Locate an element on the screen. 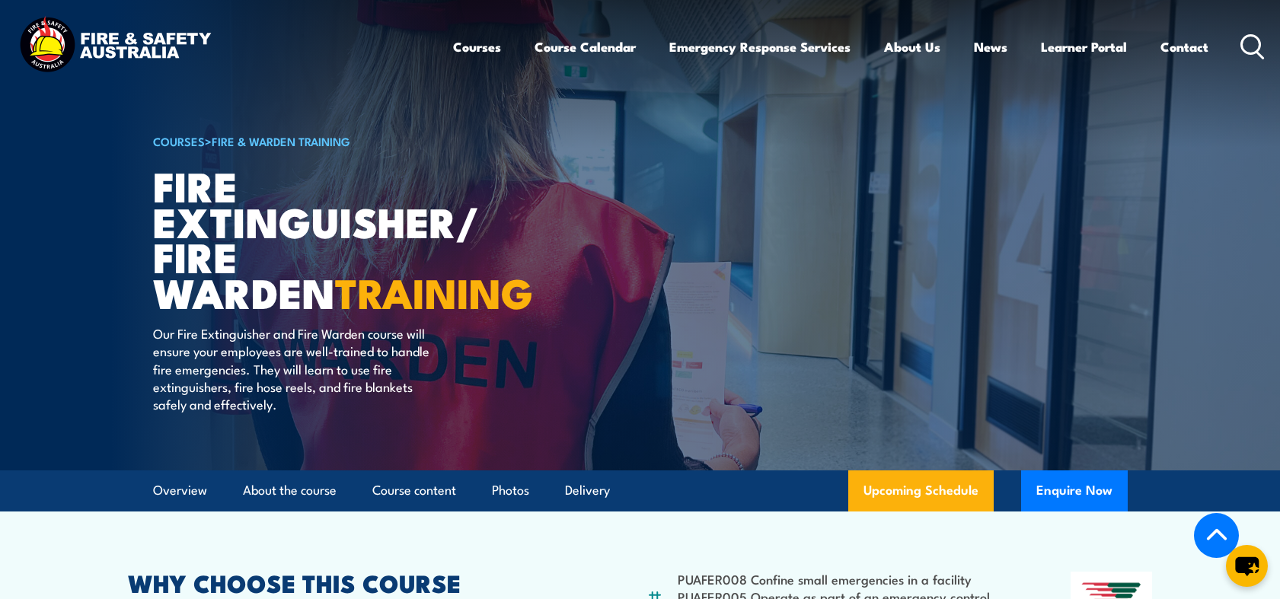  a: Delivery is located at coordinates (587, 490).